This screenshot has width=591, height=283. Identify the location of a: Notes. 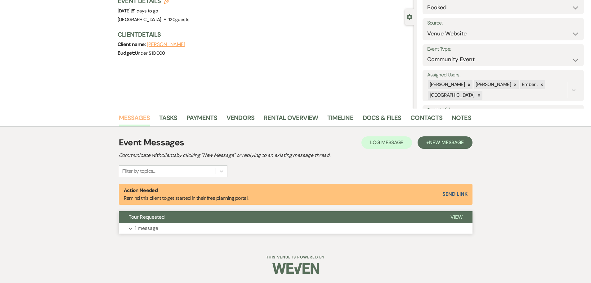
(461, 119).